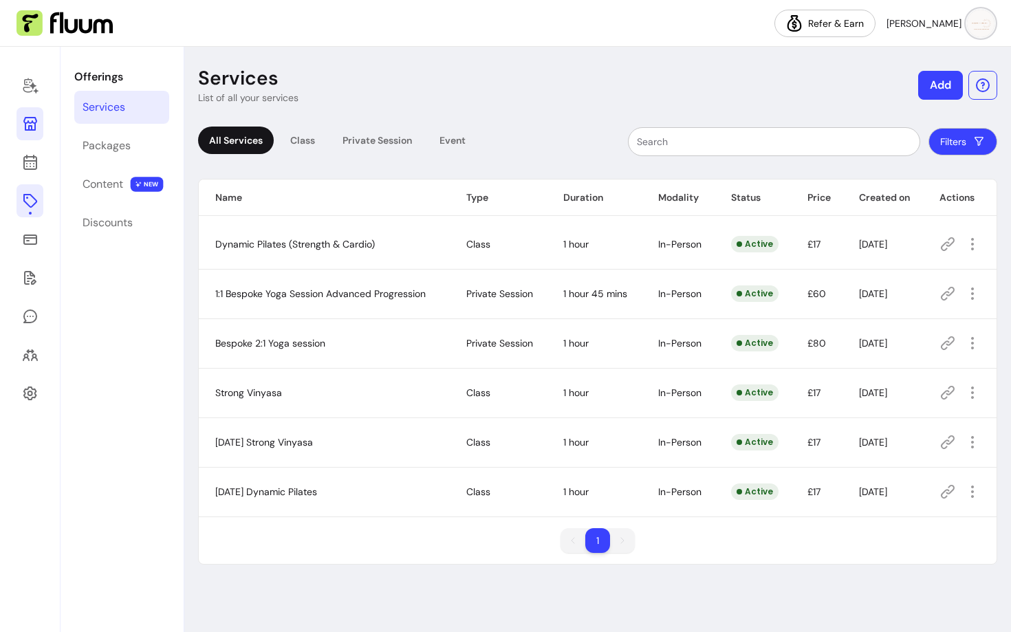  I want to click on div: Class, so click(303, 140).